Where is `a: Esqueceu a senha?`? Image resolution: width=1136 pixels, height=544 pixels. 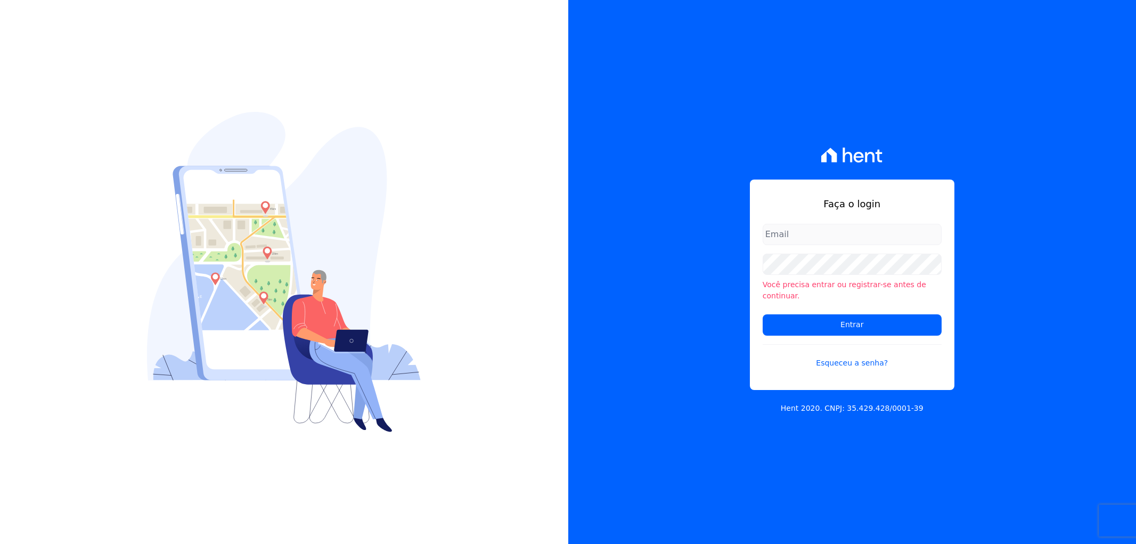
a: Esqueceu a senha? is located at coordinates (852, 356).